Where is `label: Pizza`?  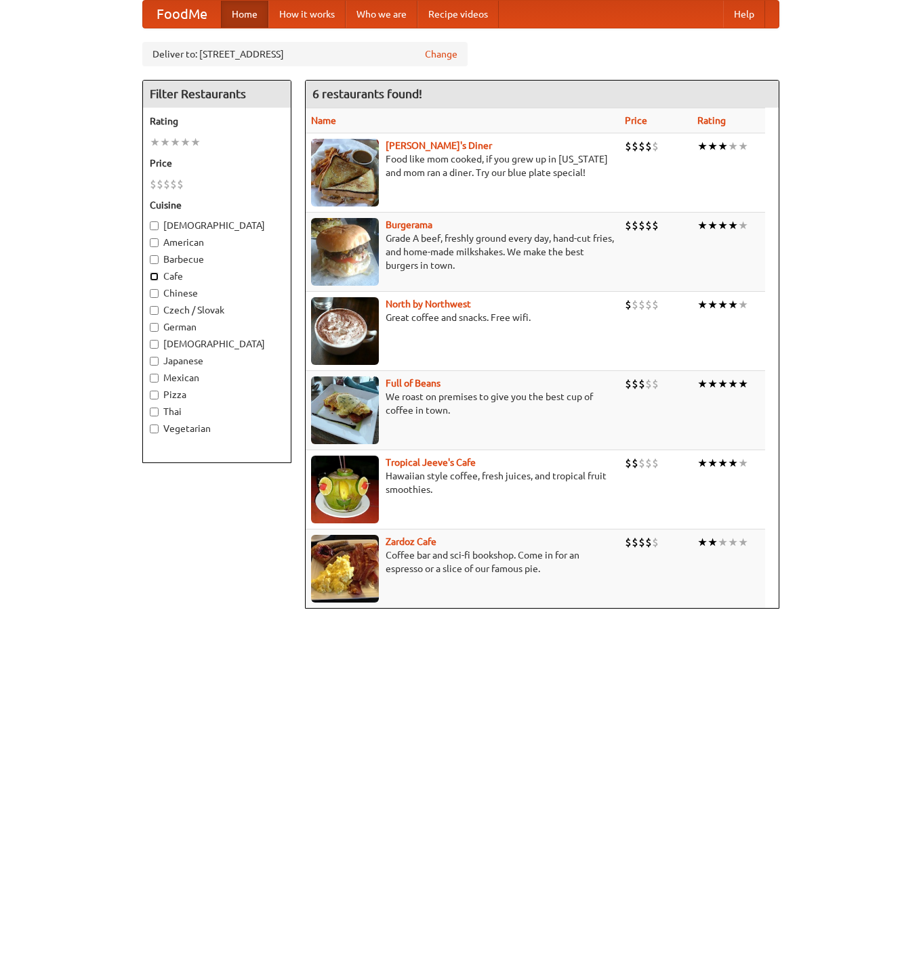 label: Pizza is located at coordinates (217, 395).